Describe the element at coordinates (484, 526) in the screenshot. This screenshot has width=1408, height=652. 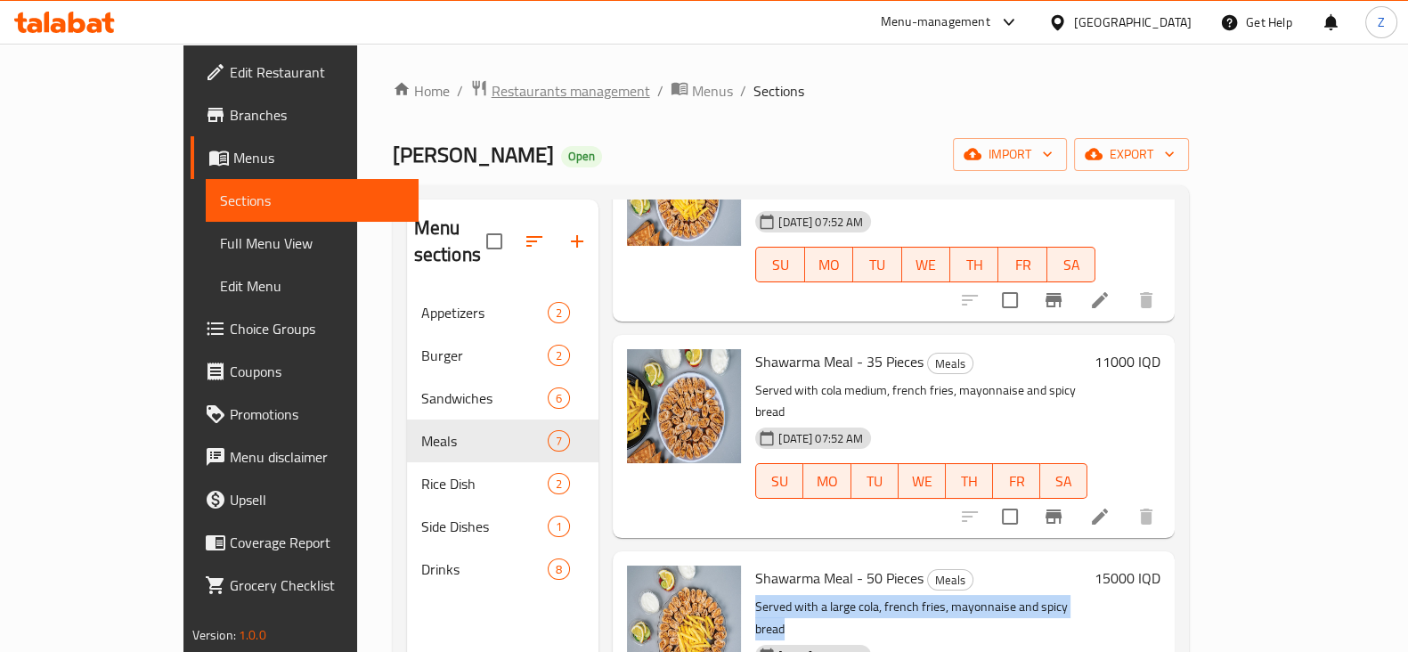
I see `span: Side Dishes` at that location.